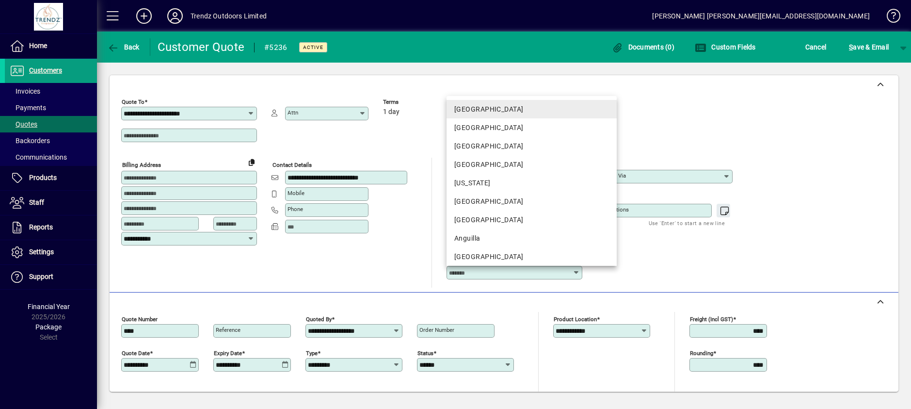 The height and width of the screenshot is (409, 911). What do you see at coordinates (25, 91) in the screenshot?
I see `span: Invoices` at bounding box center [25, 91].